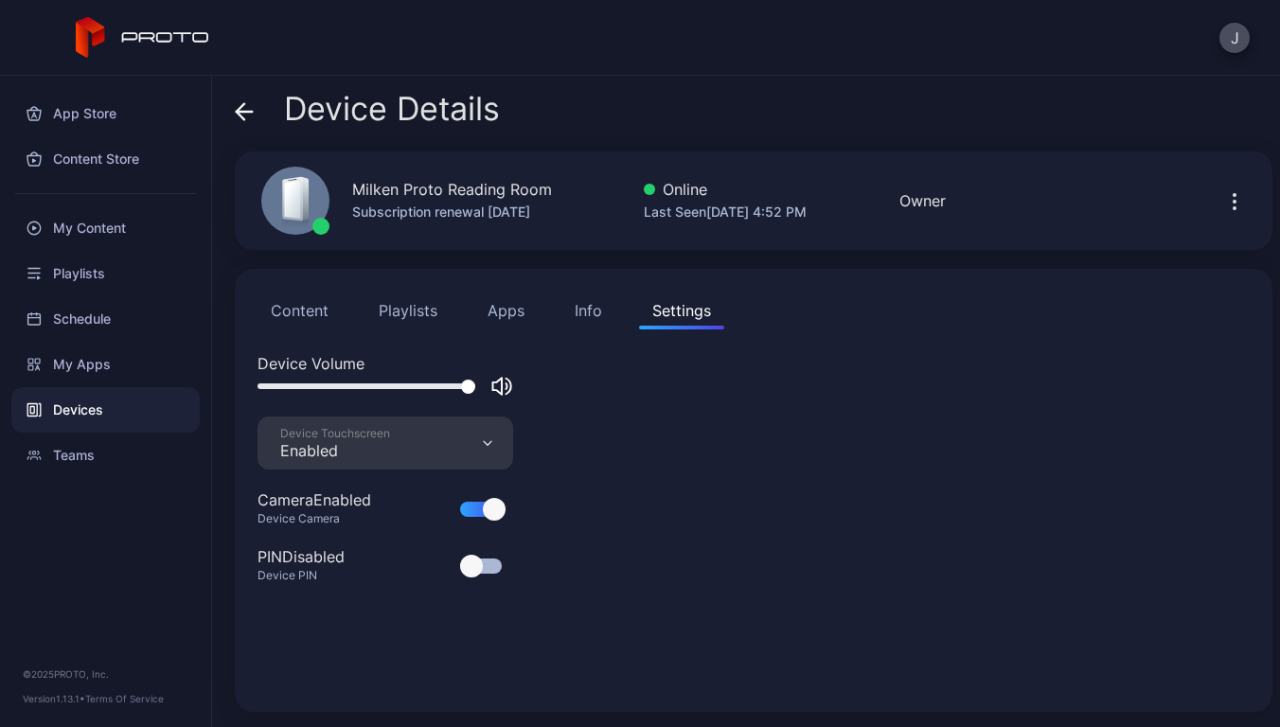  What do you see at coordinates (105, 114) in the screenshot?
I see `div: App Store` at bounding box center [105, 114].